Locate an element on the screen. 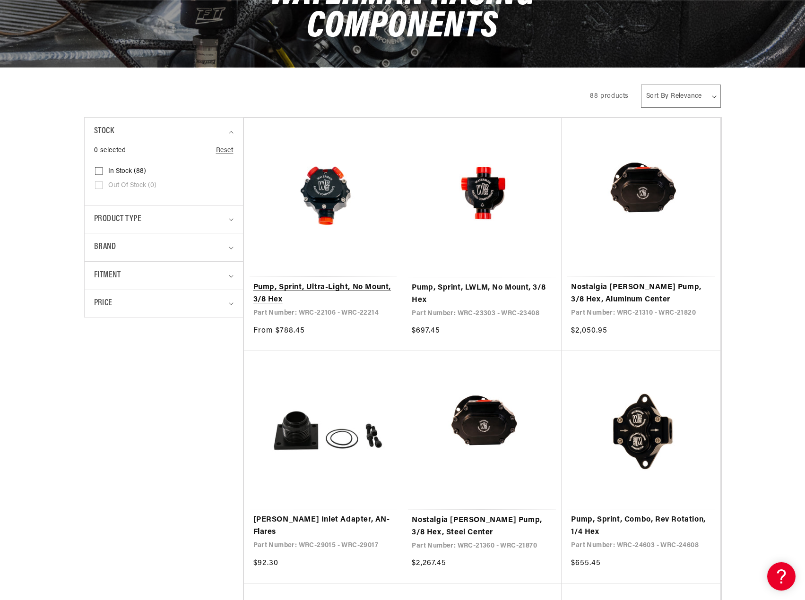  span: Price is located at coordinates (103, 303).